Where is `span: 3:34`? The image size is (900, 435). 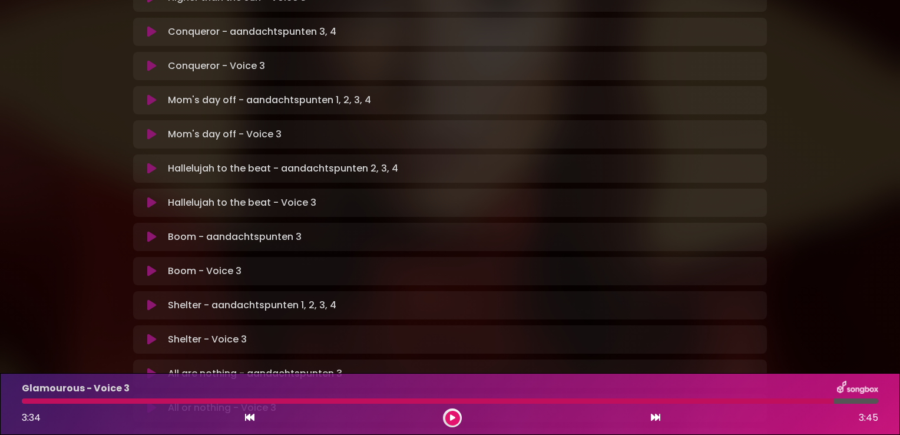 span: 3:34 is located at coordinates (31, 417).